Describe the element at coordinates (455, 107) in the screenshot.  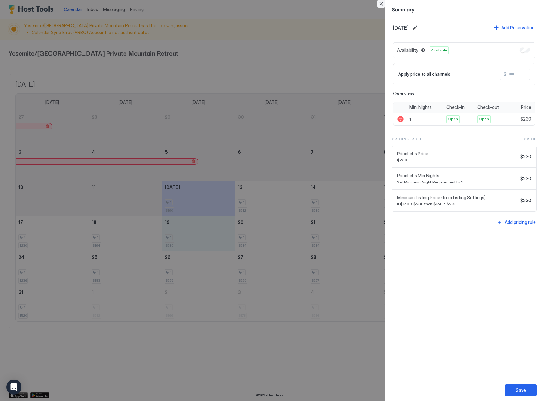
I see `span: Check-in` at that location.